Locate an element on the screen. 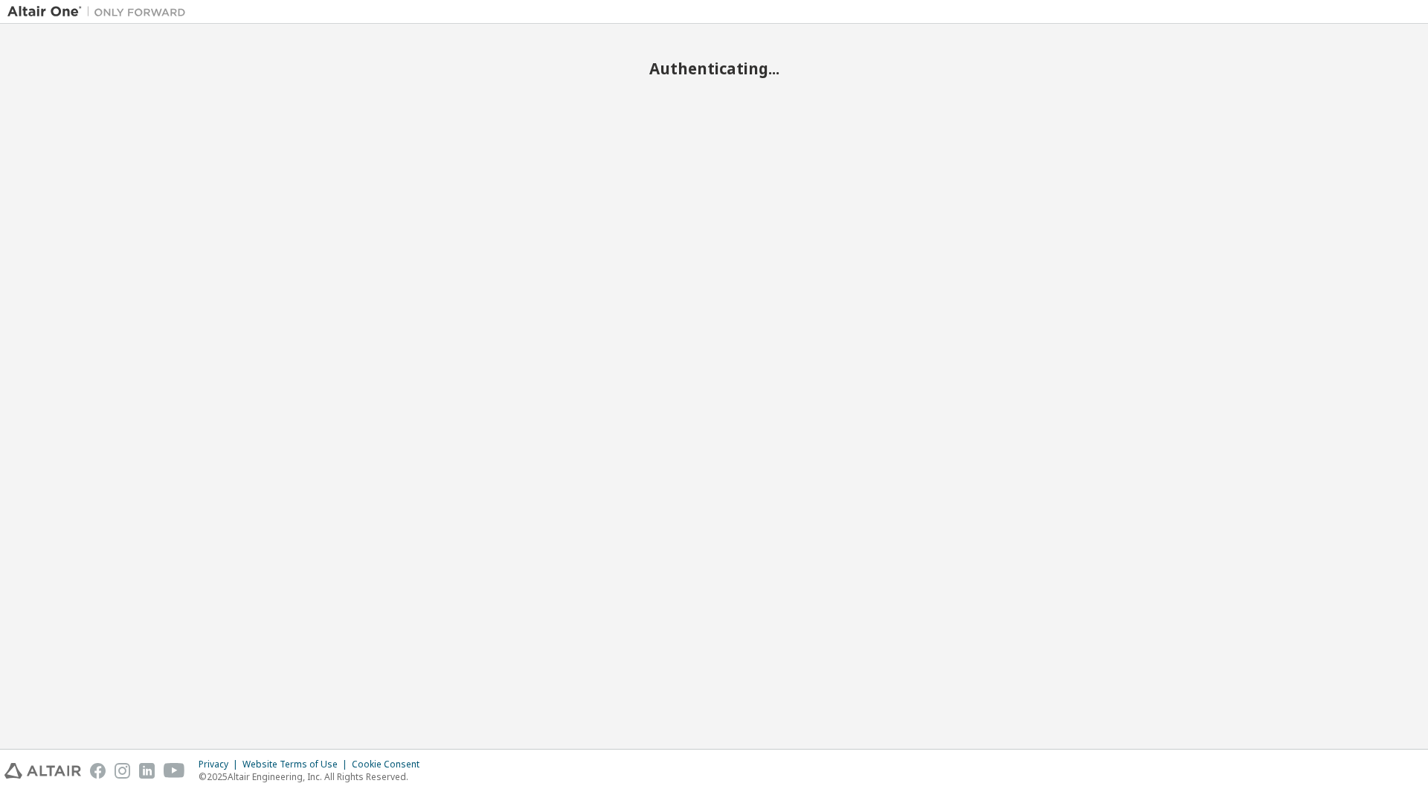  div: Privacy is located at coordinates (220, 764).